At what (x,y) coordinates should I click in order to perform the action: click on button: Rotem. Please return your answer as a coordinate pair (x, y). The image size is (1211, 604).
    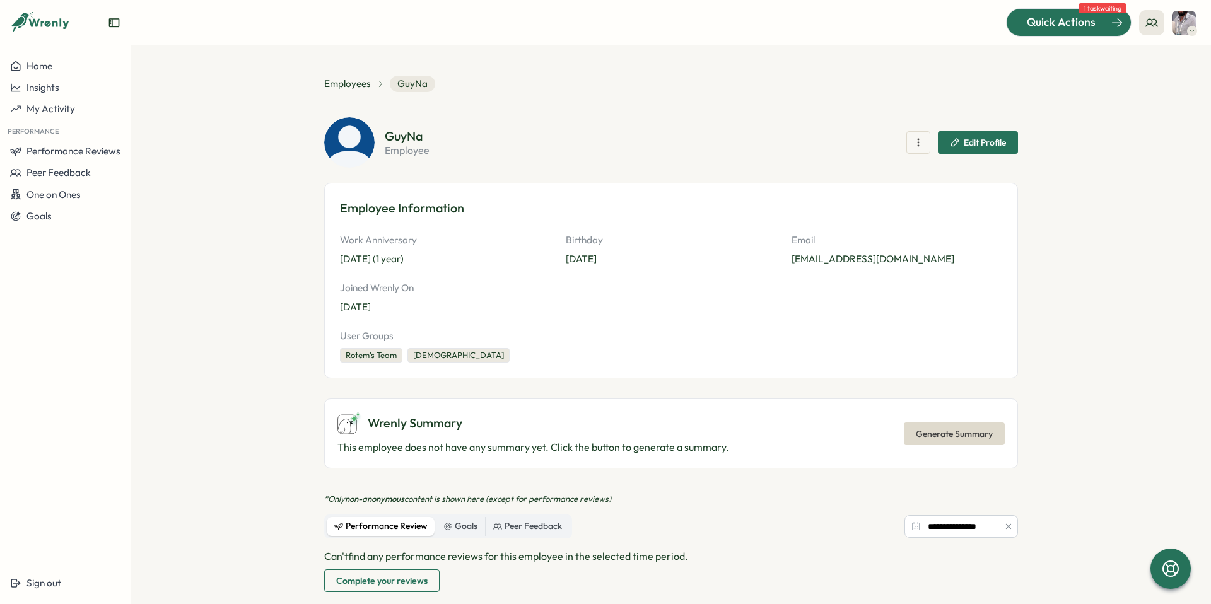
    Looking at the image, I should click on (1184, 23).